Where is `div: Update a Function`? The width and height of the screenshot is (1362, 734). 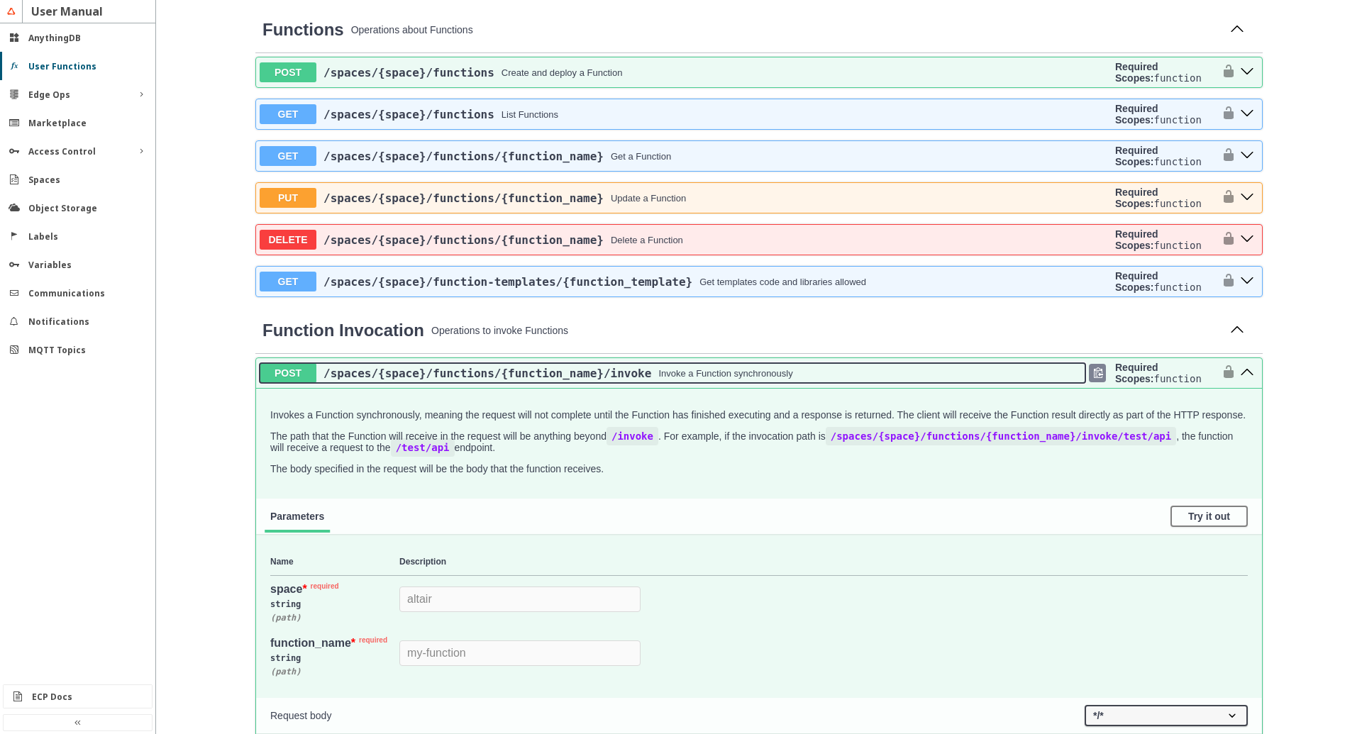 div: Update a Function is located at coordinates (648, 198).